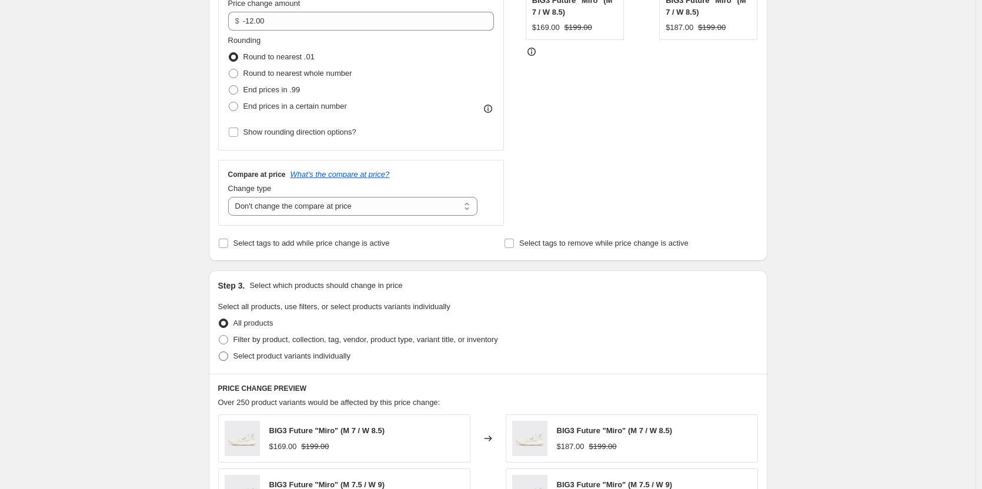 This screenshot has width=982, height=489. I want to click on span: Filter by product, collection, tag, vendor, product type, variant title, or inventory, so click(366, 339).